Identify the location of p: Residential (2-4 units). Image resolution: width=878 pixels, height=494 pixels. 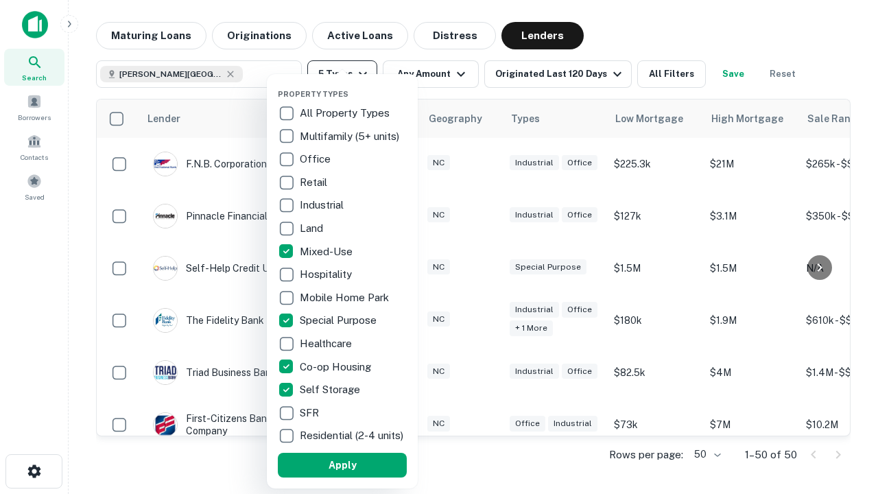
(353, 436).